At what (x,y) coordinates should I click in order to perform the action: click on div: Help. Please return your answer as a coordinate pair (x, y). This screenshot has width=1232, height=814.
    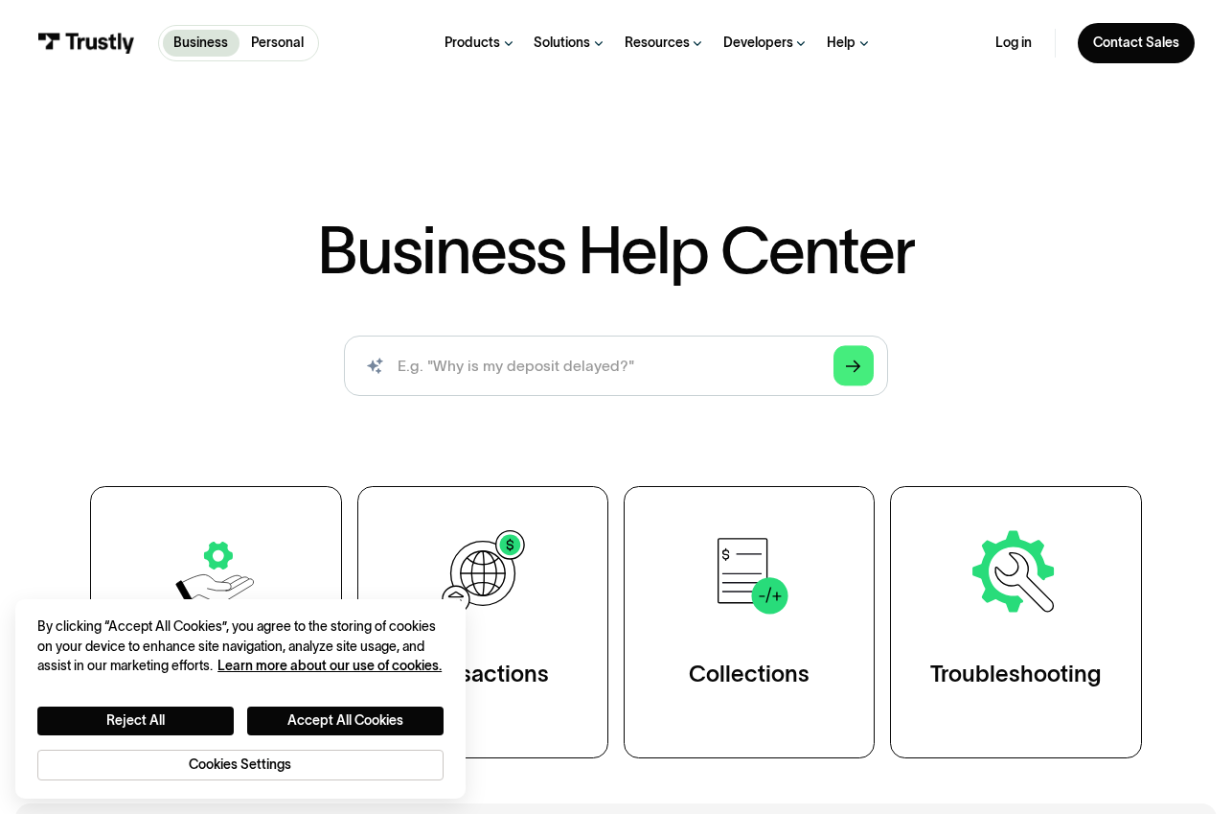
    Looking at the image, I should click on (841, 43).